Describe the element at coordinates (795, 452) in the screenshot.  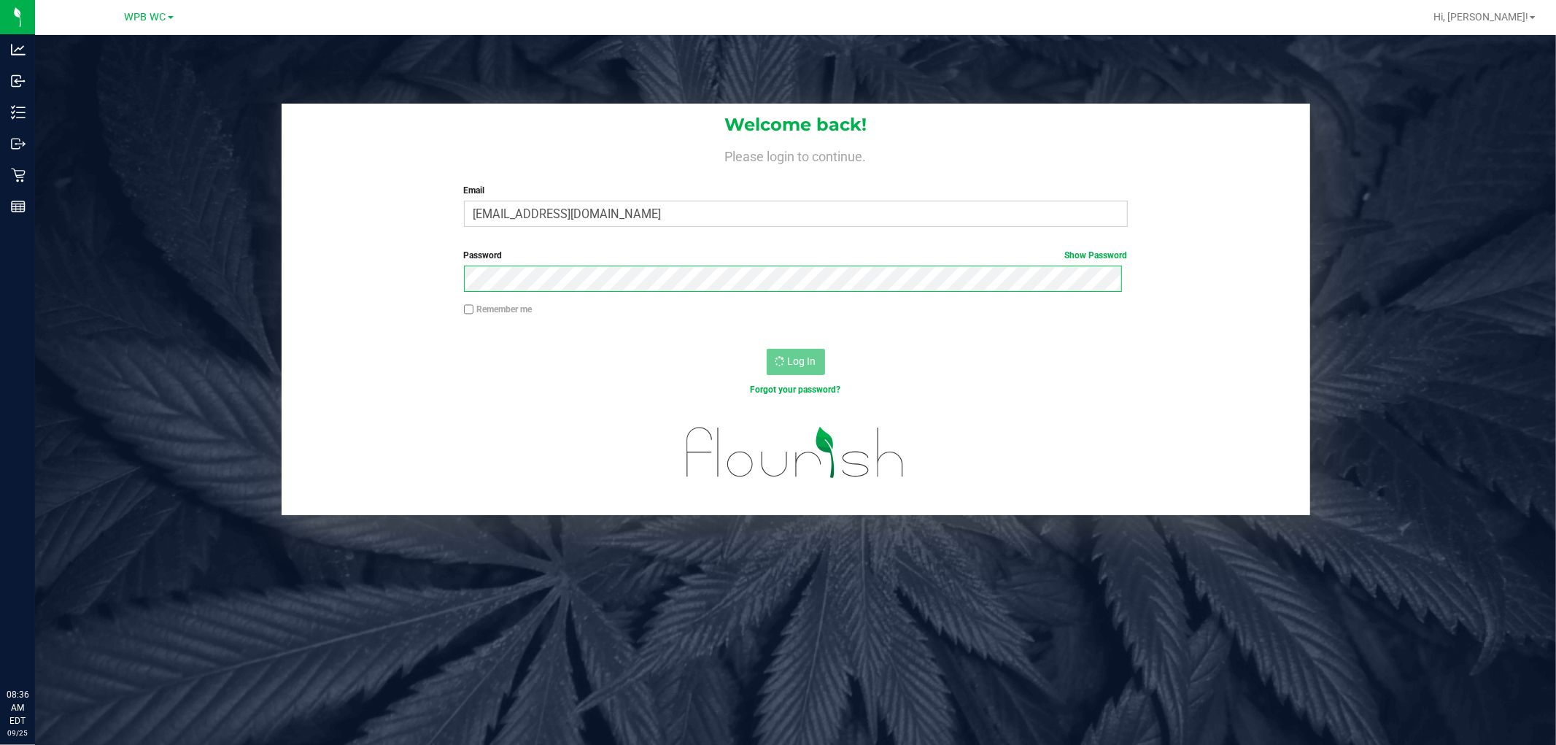
I see `img: flourish_logo.svg` at that location.